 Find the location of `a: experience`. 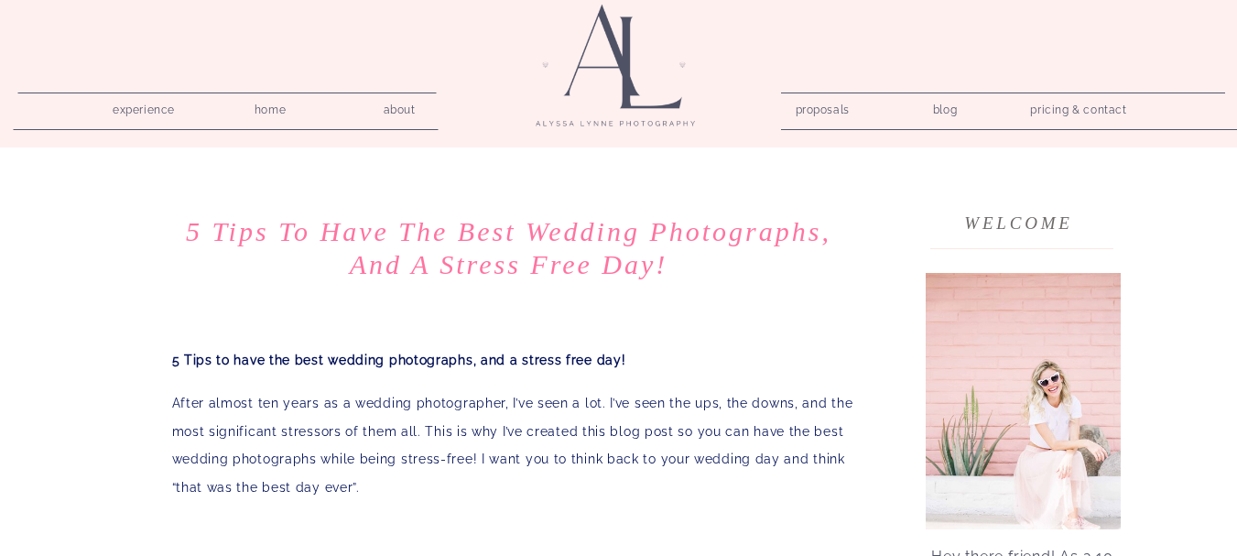

a: experience is located at coordinates (144, 106).